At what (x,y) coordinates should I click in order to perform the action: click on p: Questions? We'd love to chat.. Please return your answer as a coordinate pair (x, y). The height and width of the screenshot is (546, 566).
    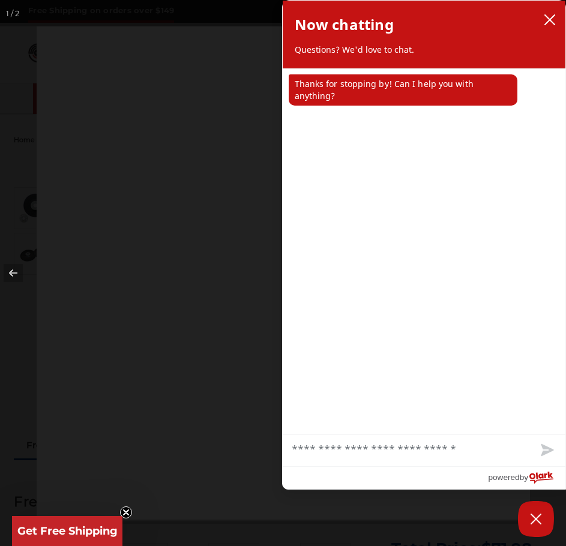
    Looking at the image, I should click on (424, 50).